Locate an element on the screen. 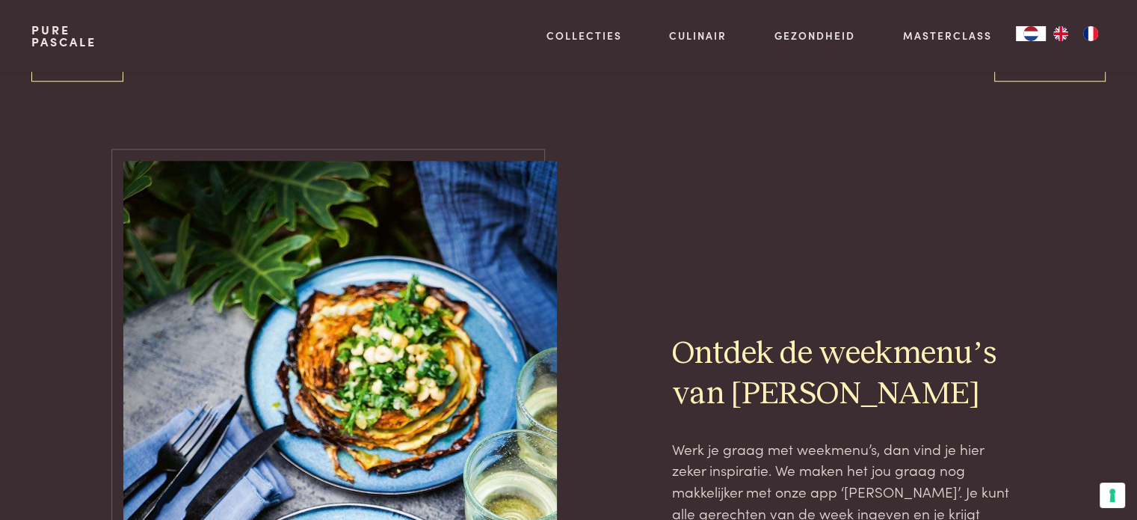  a: NL is located at coordinates (1031, 34).